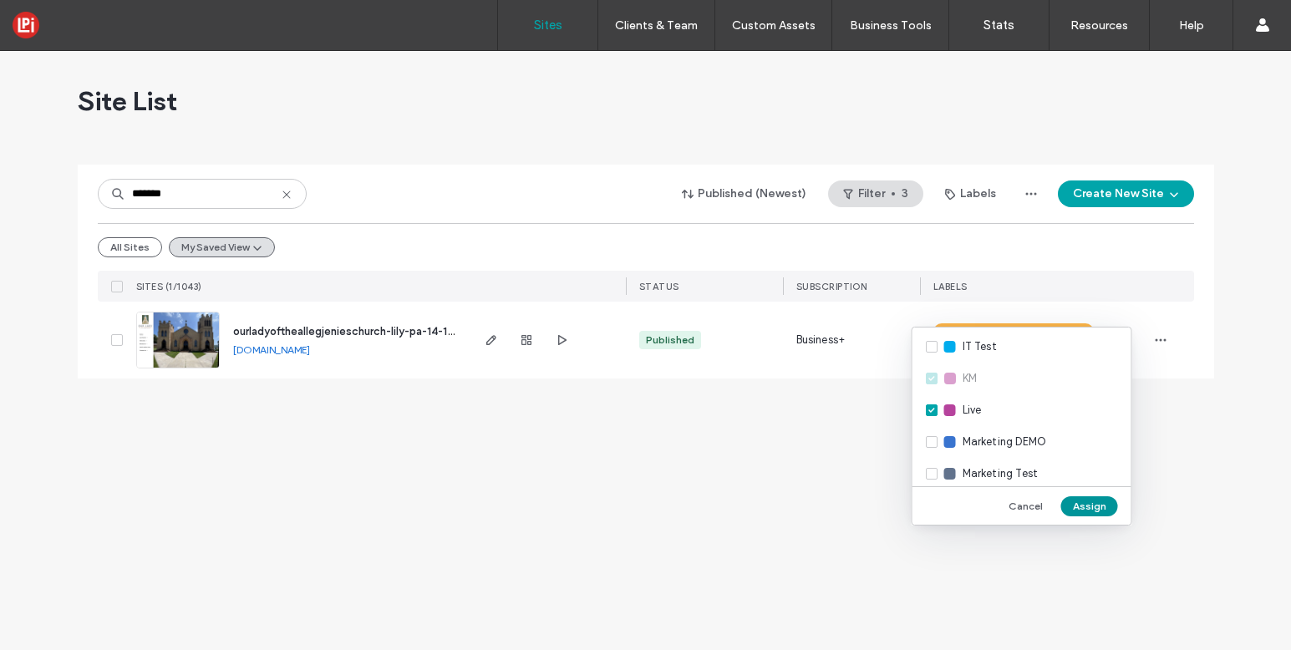  What do you see at coordinates (979, 347) in the screenshot?
I see `span: IT Test` at bounding box center [979, 347].